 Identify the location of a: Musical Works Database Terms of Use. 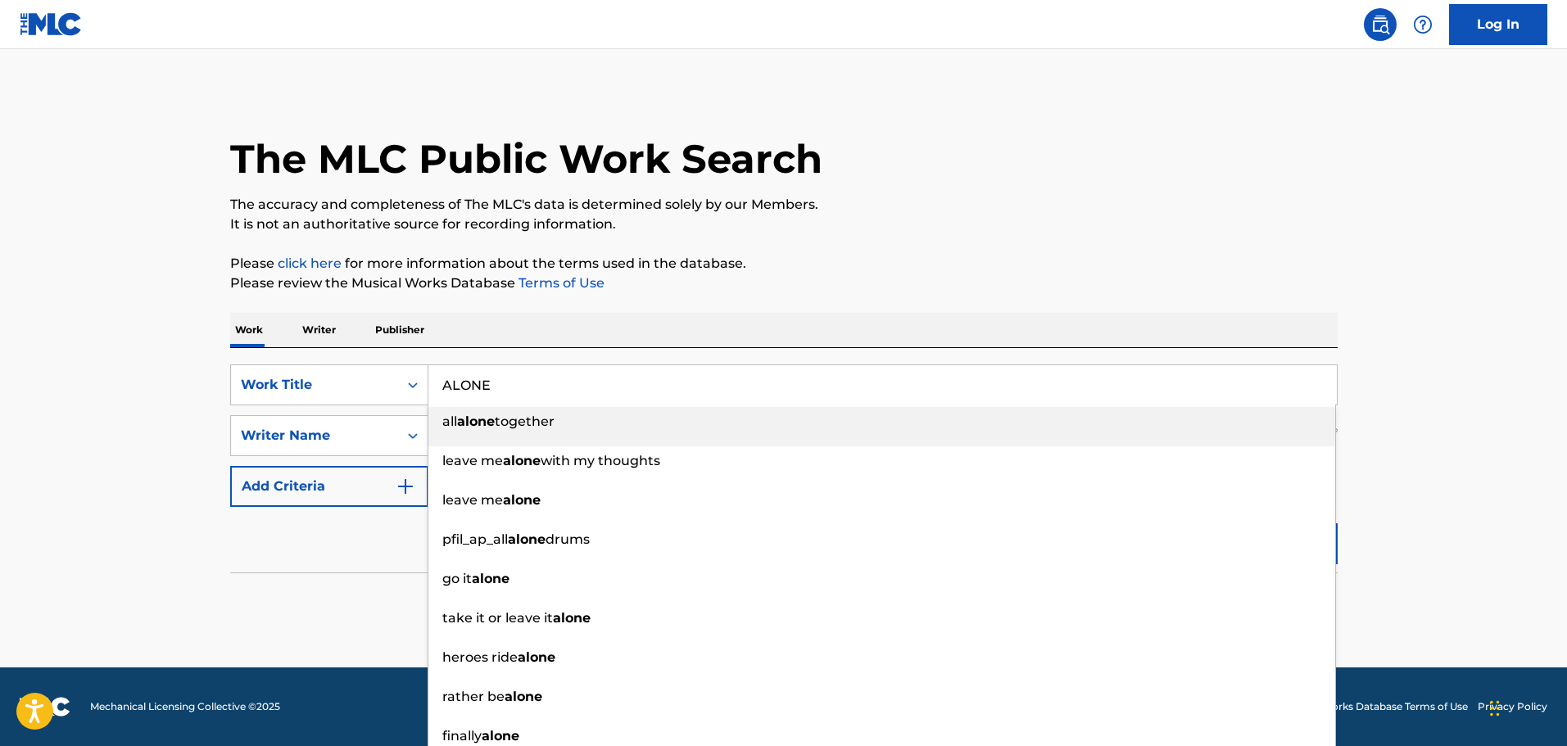
(1374, 707).